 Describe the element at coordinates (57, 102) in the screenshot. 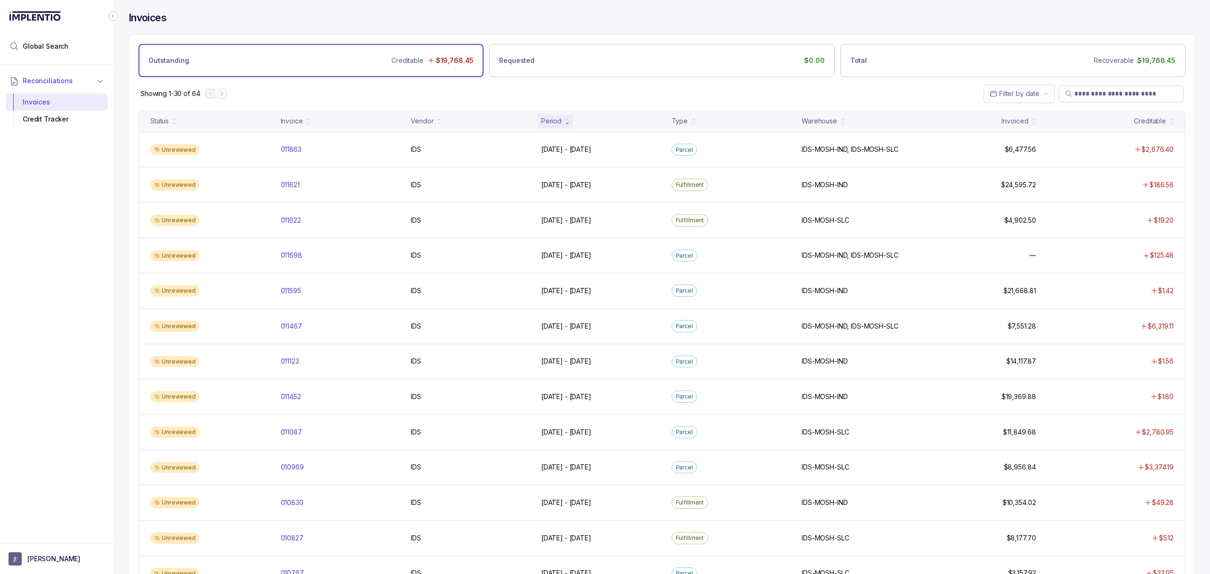

I see `div: Invoices` at that location.